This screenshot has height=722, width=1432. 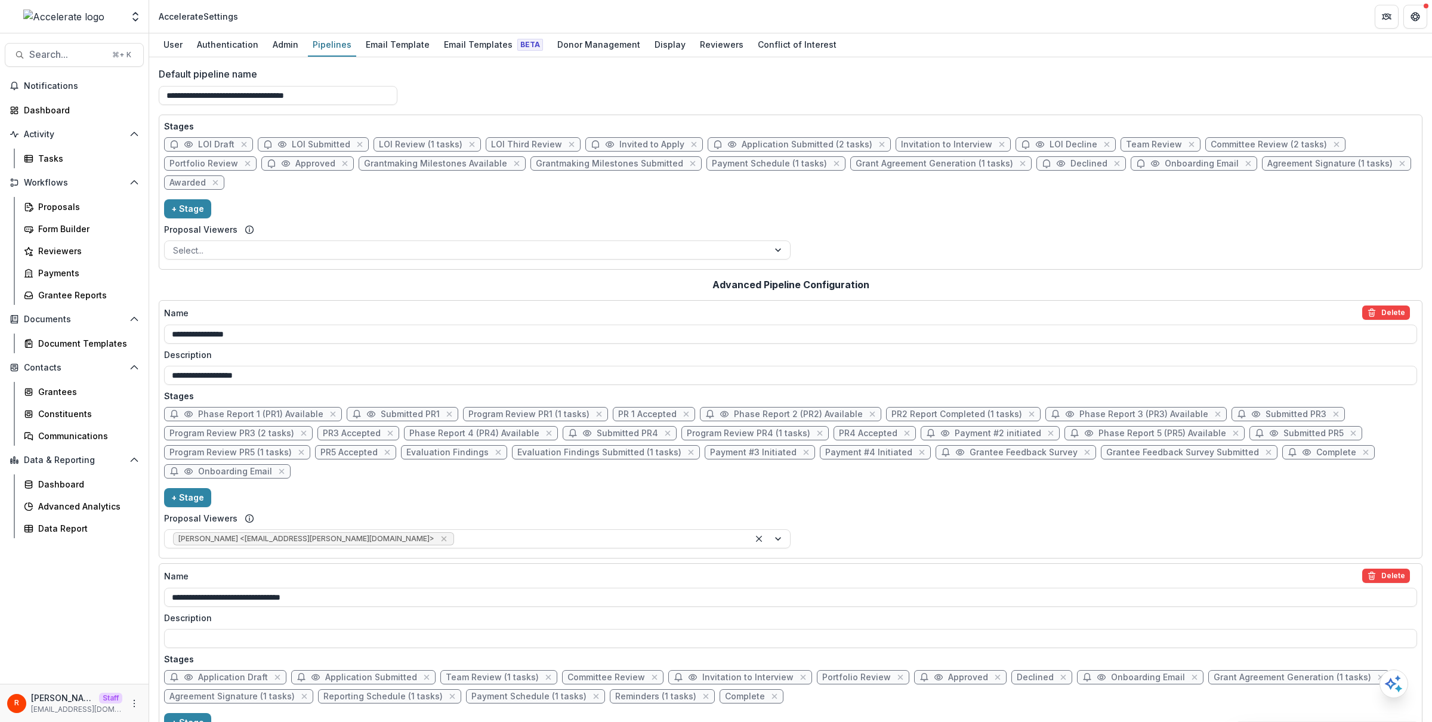 I want to click on a: Email Templates Beta, so click(x=493, y=45).